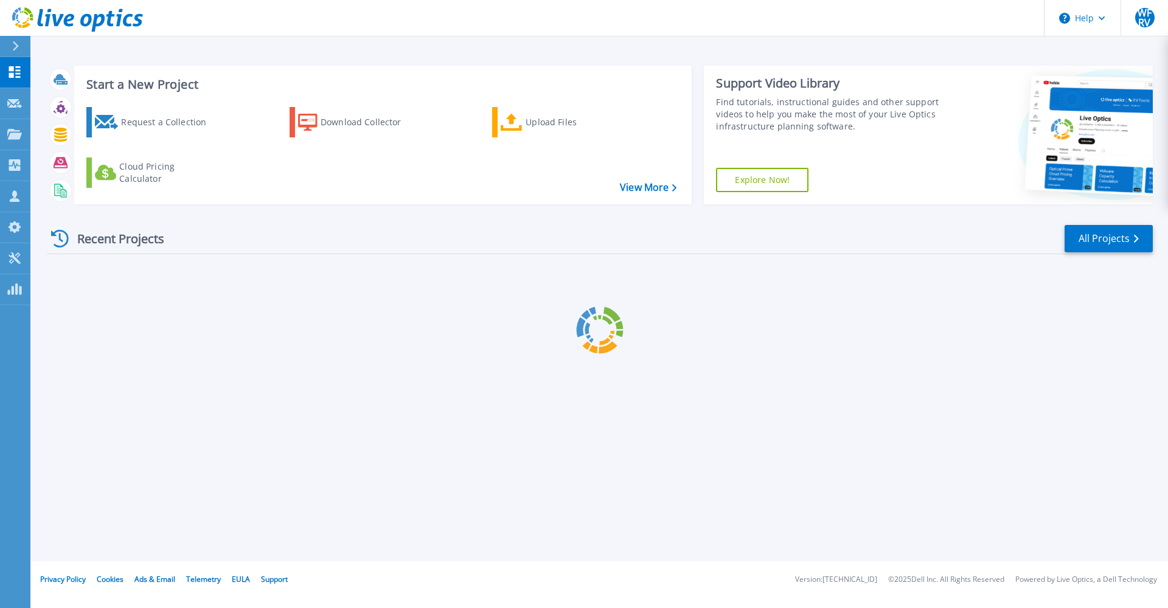 This screenshot has height=608, width=1168. Describe the element at coordinates (1085, 580) in the screenshot. I see `li: Powered by Live Optics, a Dell Technology` at that location.